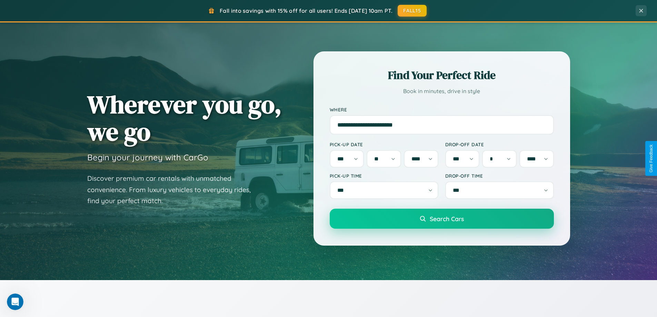 This screenshot has height=317, width=657. I want to click on span: Search Cars, so click(447, 219).